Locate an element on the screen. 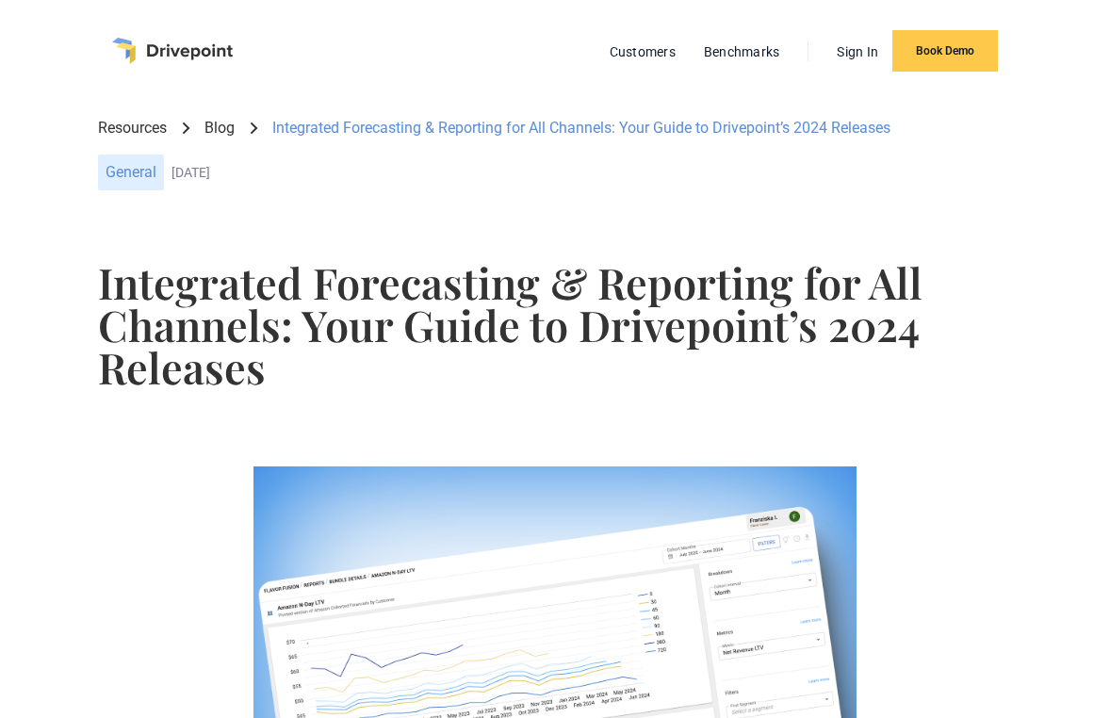 The image size is (1110, 718). div: General is located at coordinates (131, 172).